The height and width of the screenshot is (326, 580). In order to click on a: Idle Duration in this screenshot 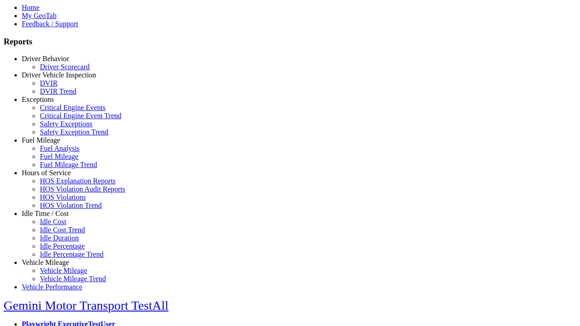, I will do `click(59, 238)`.